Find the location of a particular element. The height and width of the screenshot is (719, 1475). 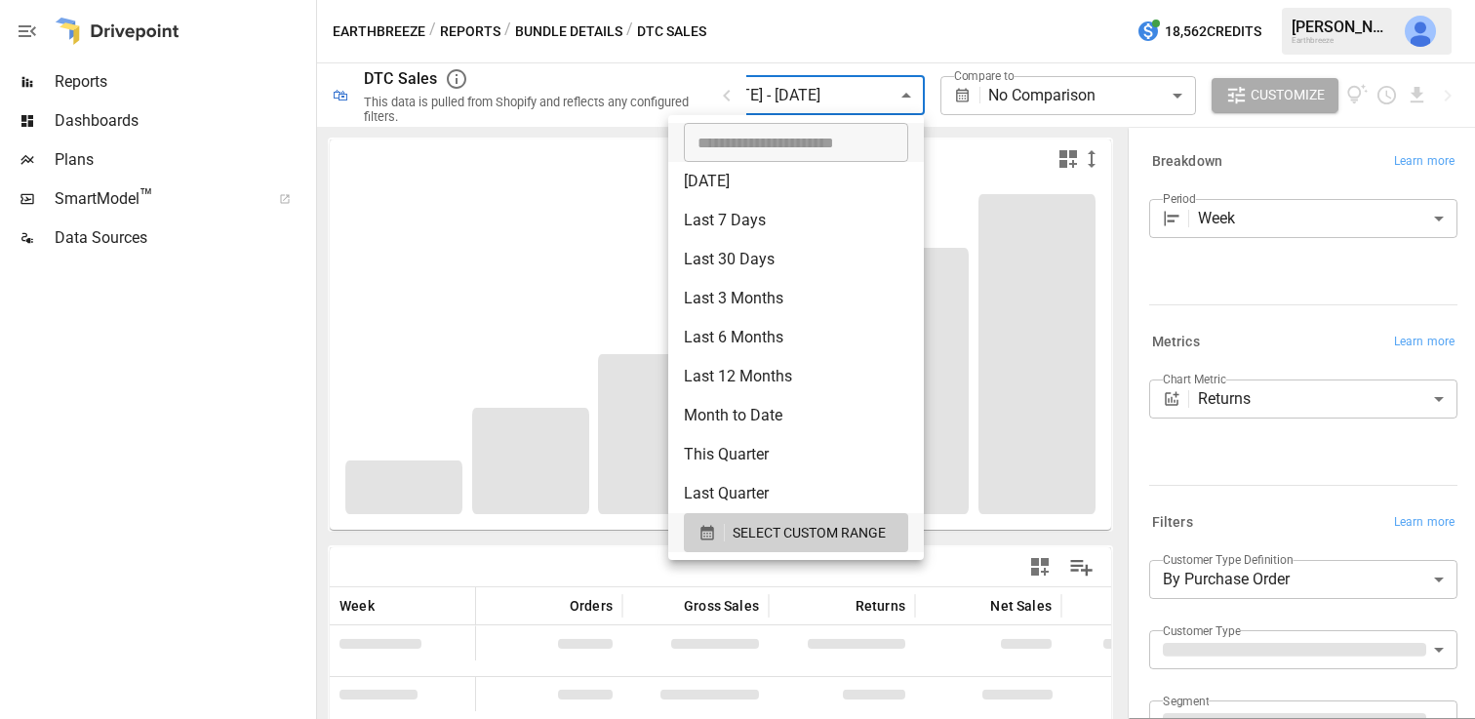

li: Last 12 Months is located at coordinates (796, 376).